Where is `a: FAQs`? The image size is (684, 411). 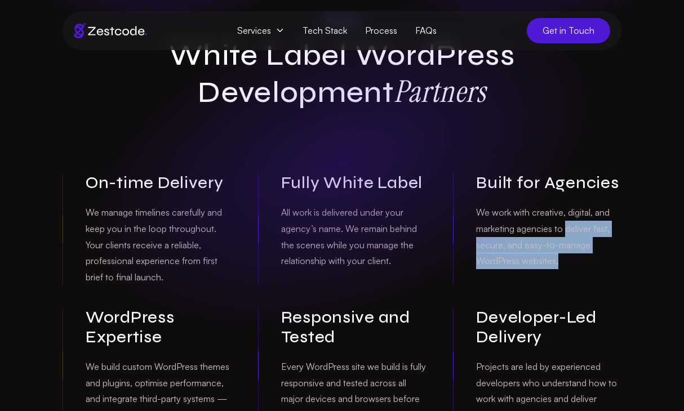 a: FAQs is located at coordinates (426, 30).